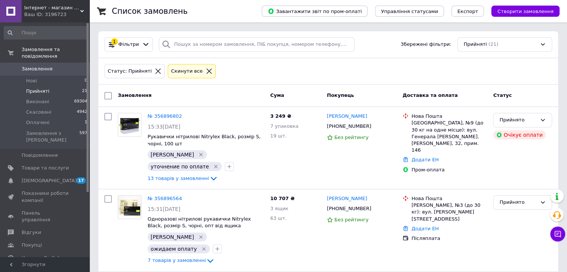 This screenshot has width=567, height=272. Describe the element at coordinates (38, 123) in the screenshot. I see `span: Оплачені` at that location.